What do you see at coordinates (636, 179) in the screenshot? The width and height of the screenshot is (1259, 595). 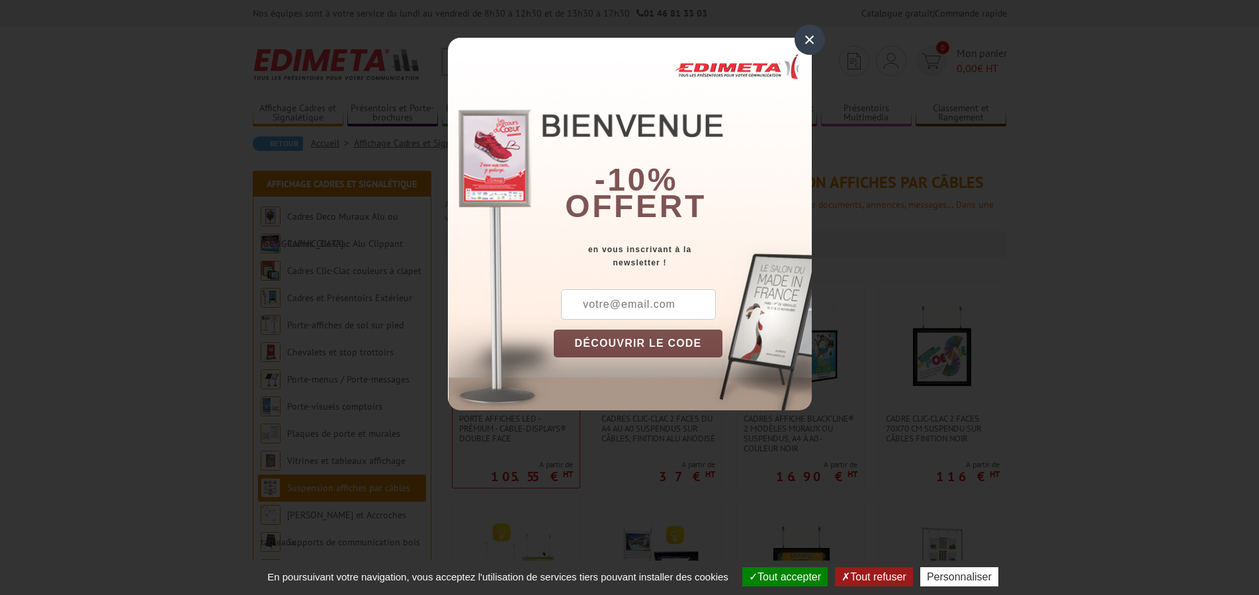 I see `b: -10%` at bounding box center [636, 179].